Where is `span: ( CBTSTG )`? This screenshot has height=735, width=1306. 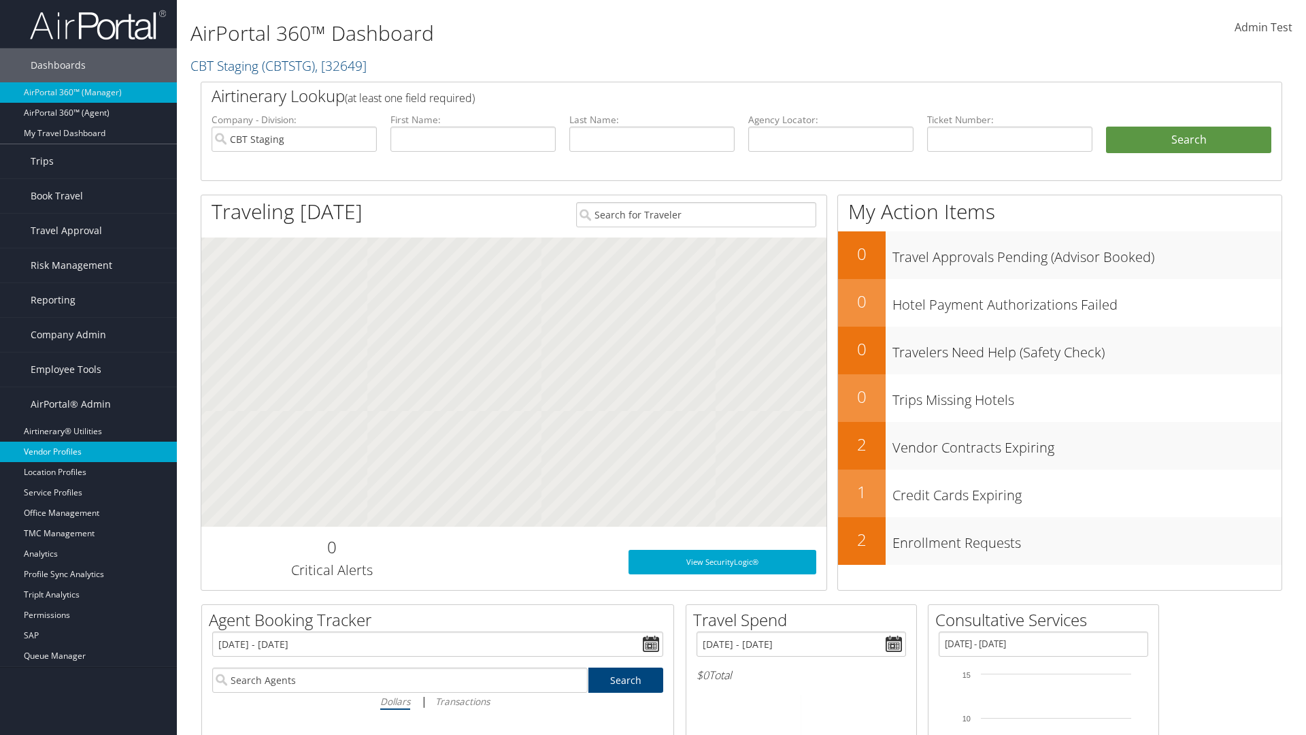 span: ( CBTSTG ) is located at coordinates (289, 65).